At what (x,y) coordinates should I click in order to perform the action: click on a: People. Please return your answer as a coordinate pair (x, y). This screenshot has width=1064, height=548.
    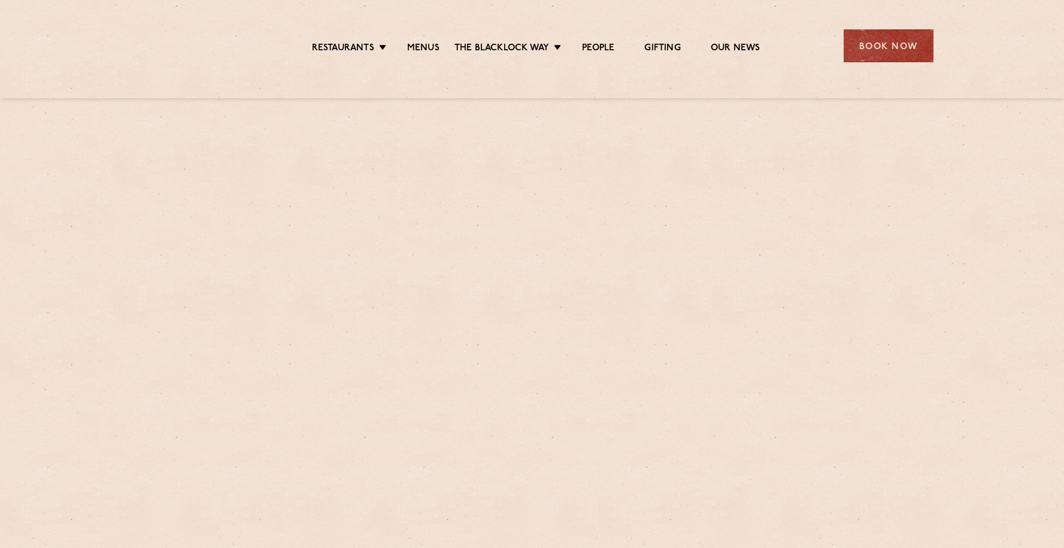
    Looking at the image, I should click on (598, 49).